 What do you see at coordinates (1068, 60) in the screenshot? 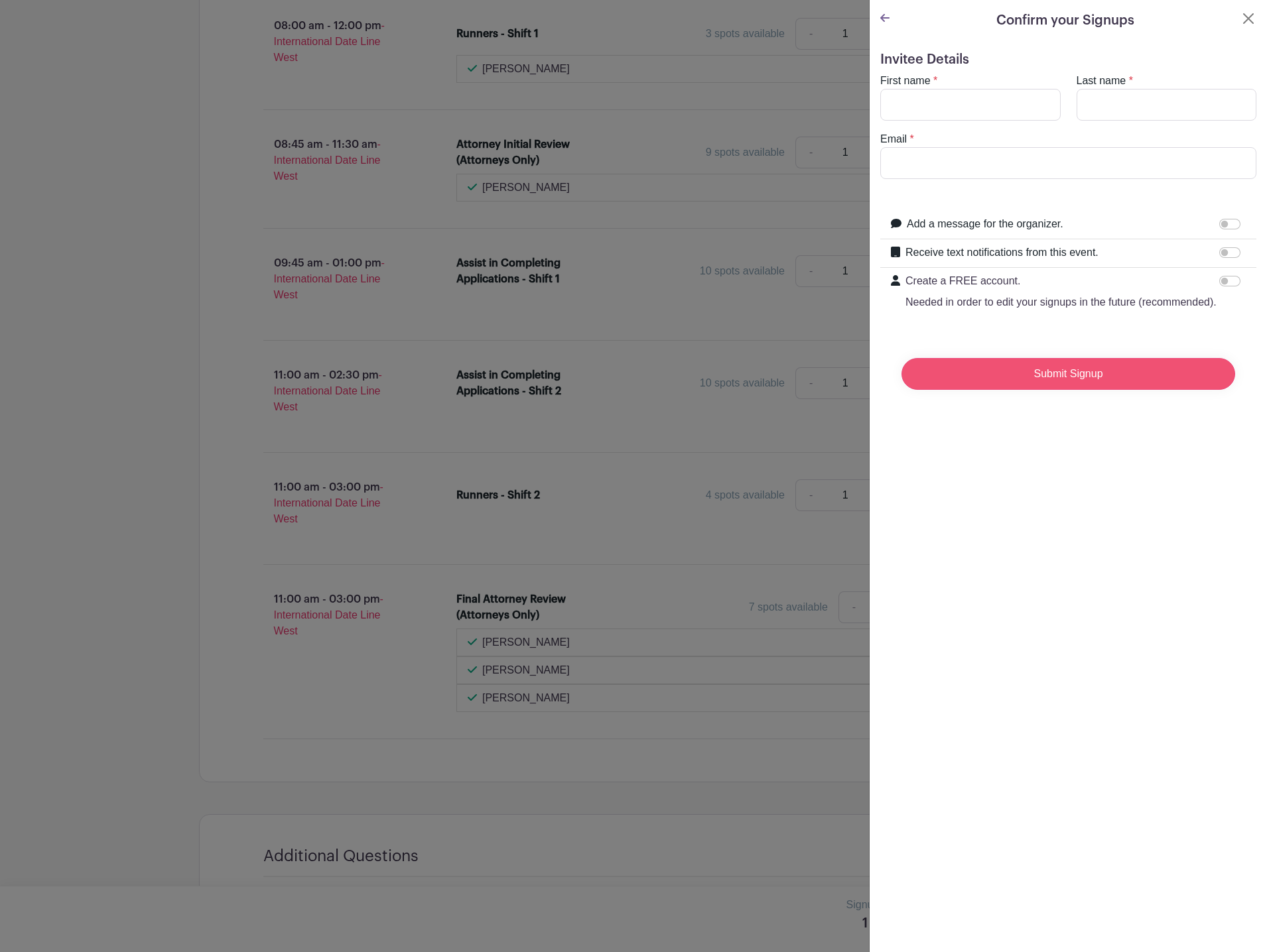
I see `h5: Invitee Details` at bounding box center [1068, 60].